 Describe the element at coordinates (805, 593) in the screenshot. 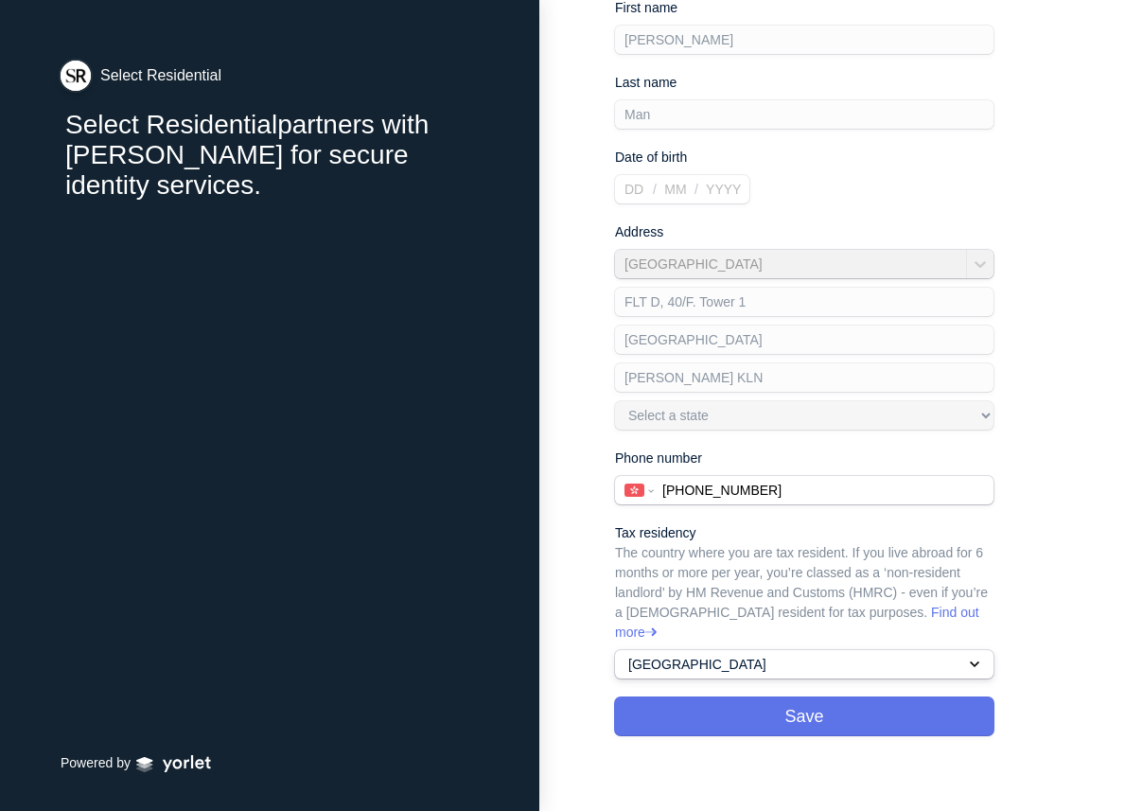

I see `p: The country where you are tax resident. If you live abroad for 6 months or more per year, you’re ...` at that location.